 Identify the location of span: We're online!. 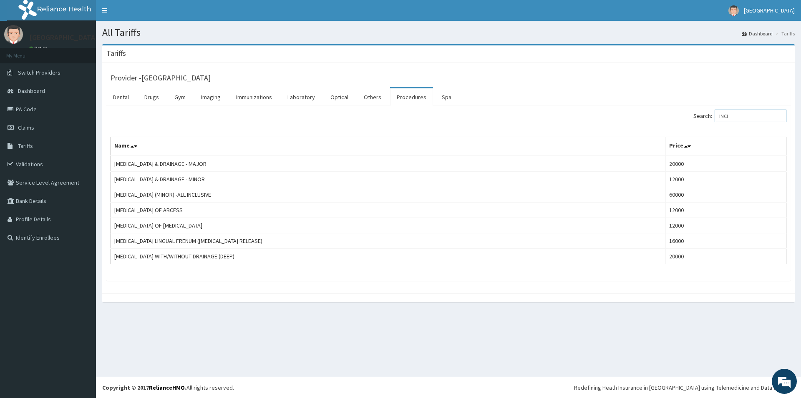
(82, 147).